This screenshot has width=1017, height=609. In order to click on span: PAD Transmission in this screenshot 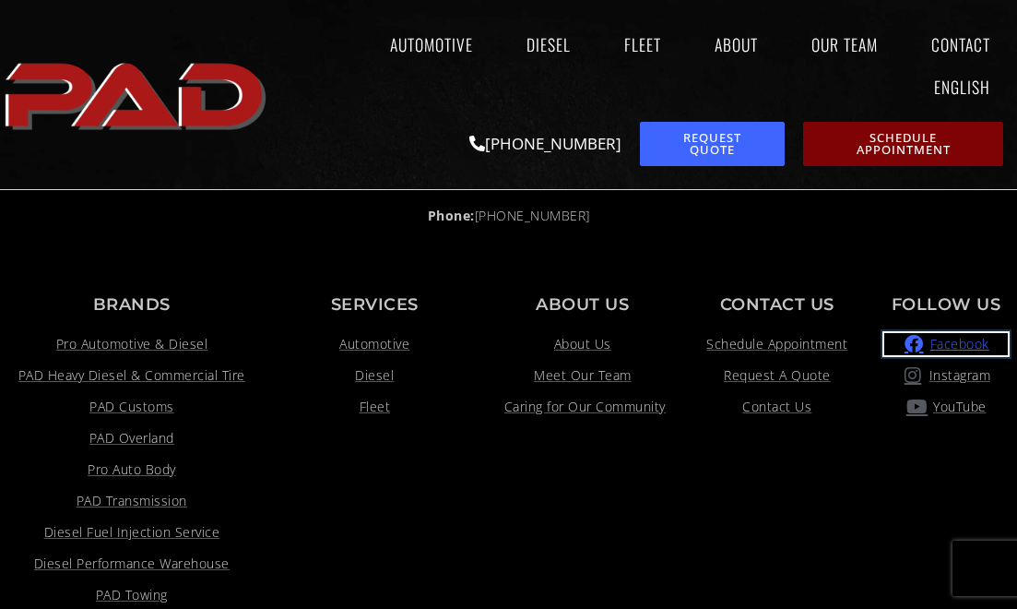, I will do `click(132, 501)`.